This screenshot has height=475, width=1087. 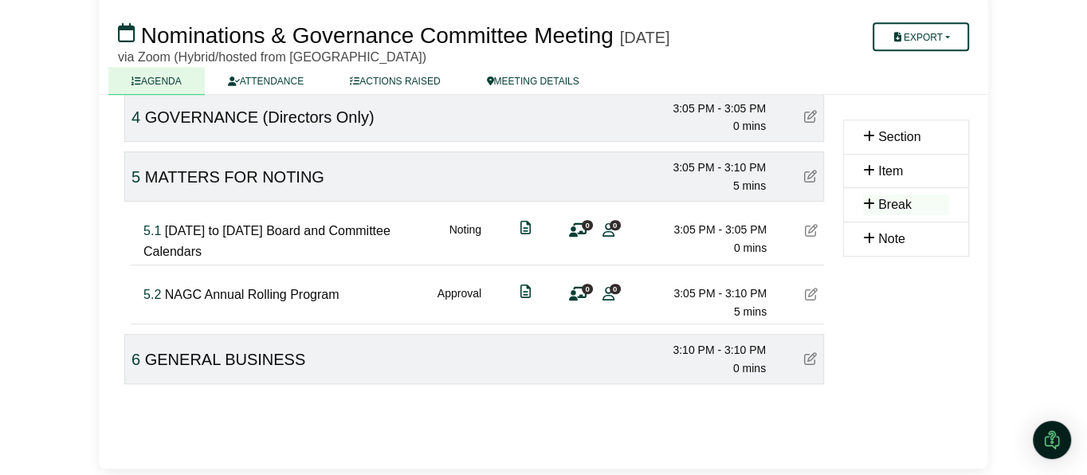 I want to click on span: Note, so click(x=892, y=238).